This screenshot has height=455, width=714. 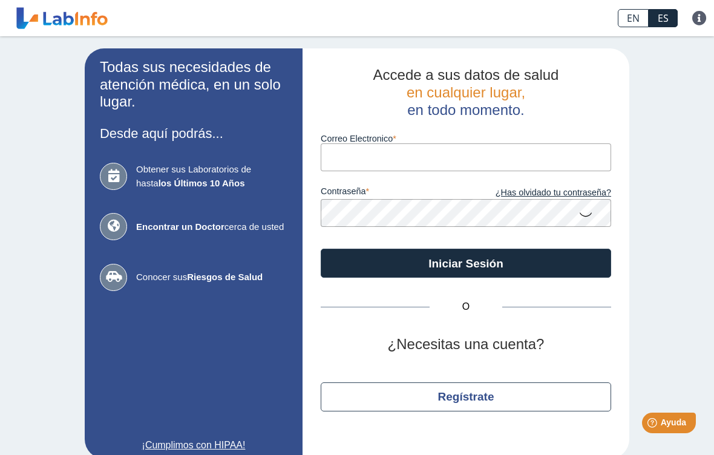 I want to click on span: Conocer sus, so click(x=212, y=277).